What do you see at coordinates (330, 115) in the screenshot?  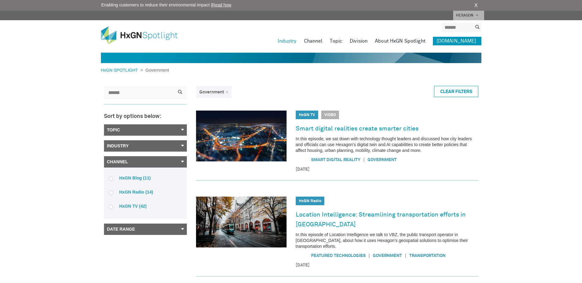 I see `span: Video` at bounding box center [330, 115].